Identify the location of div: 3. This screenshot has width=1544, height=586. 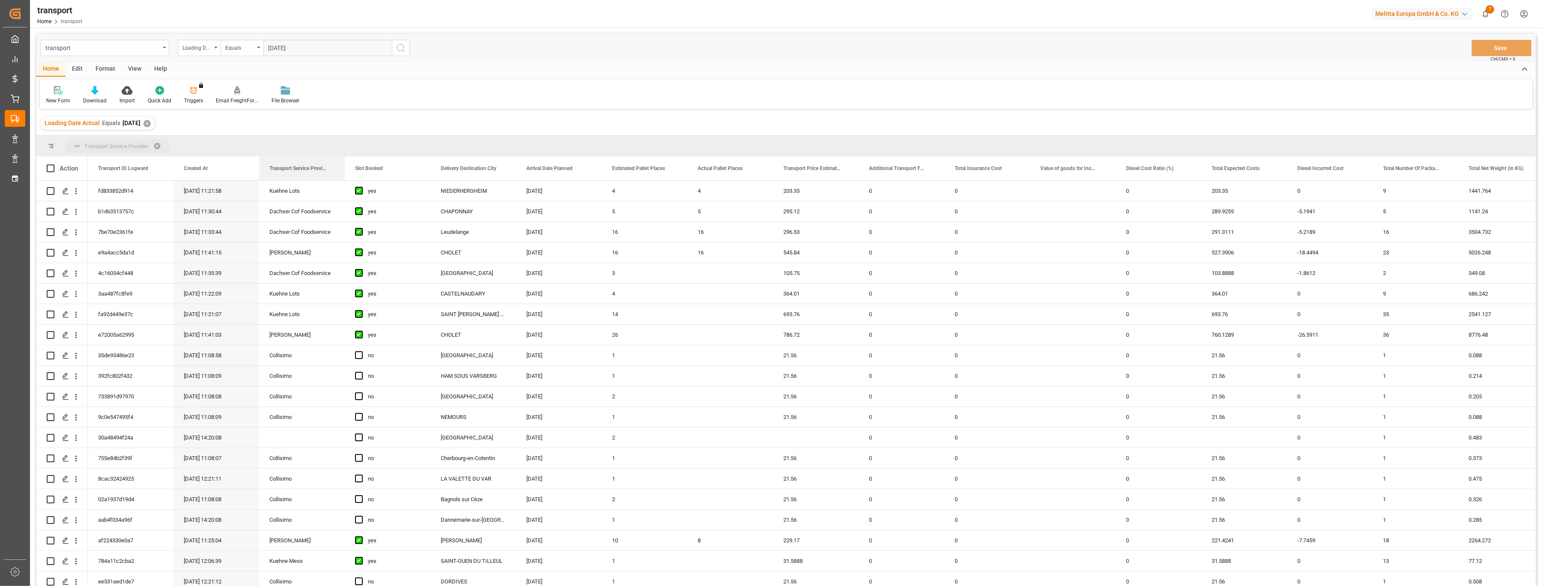
(645, 273).